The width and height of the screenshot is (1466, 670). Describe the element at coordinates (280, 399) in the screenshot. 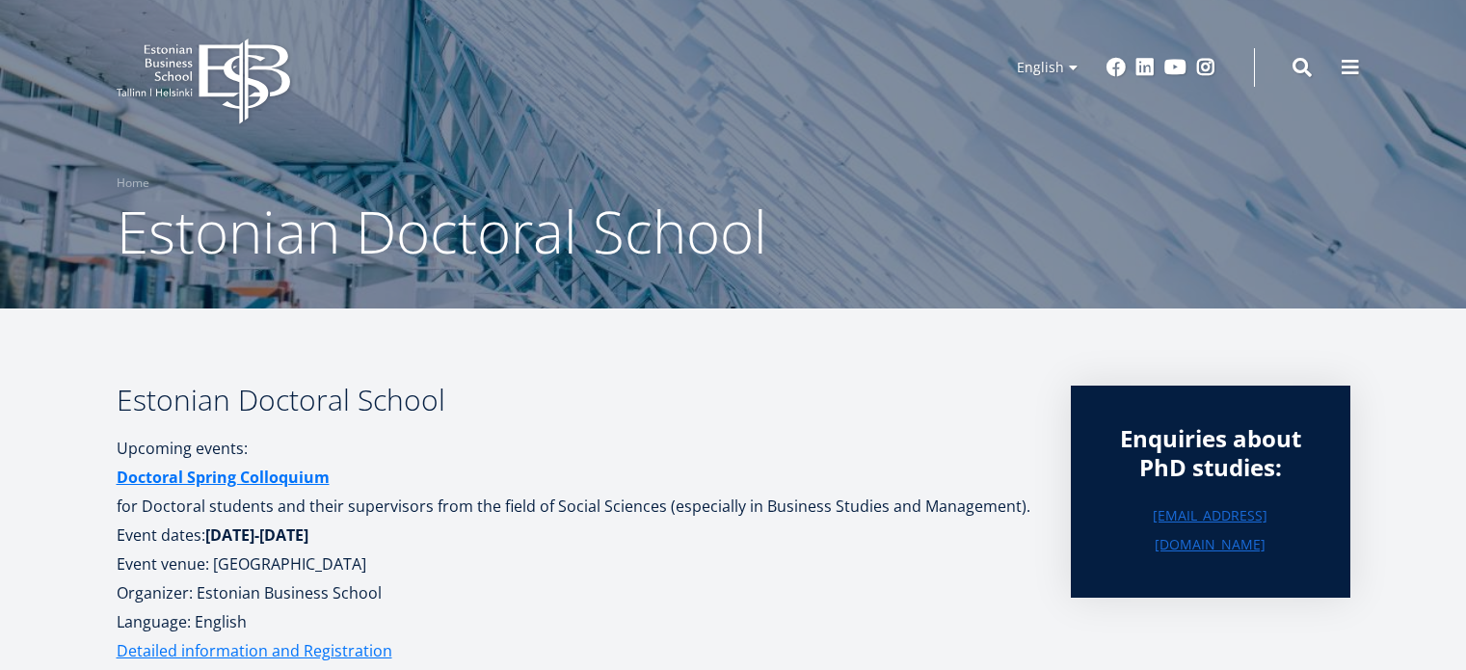

I see `b: Estonian Doctoral School` at that location.